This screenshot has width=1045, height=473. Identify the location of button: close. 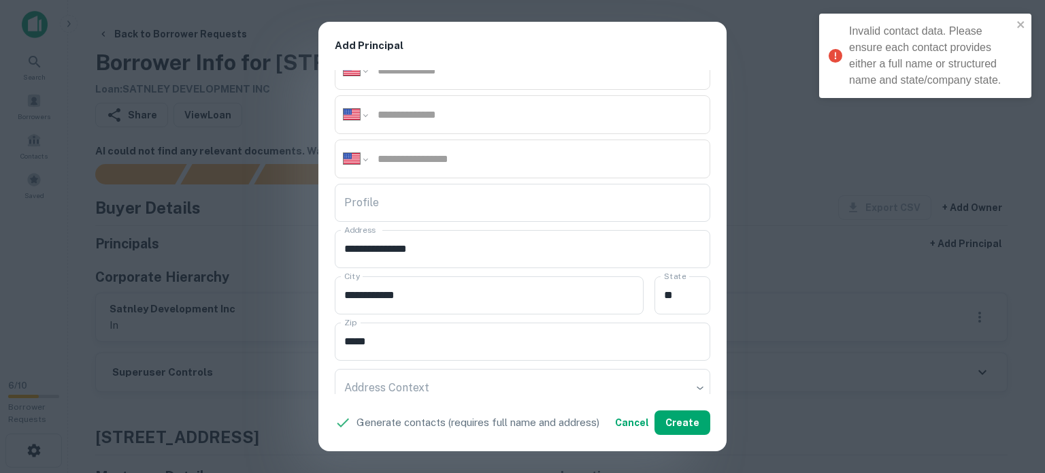
(1021, 25).